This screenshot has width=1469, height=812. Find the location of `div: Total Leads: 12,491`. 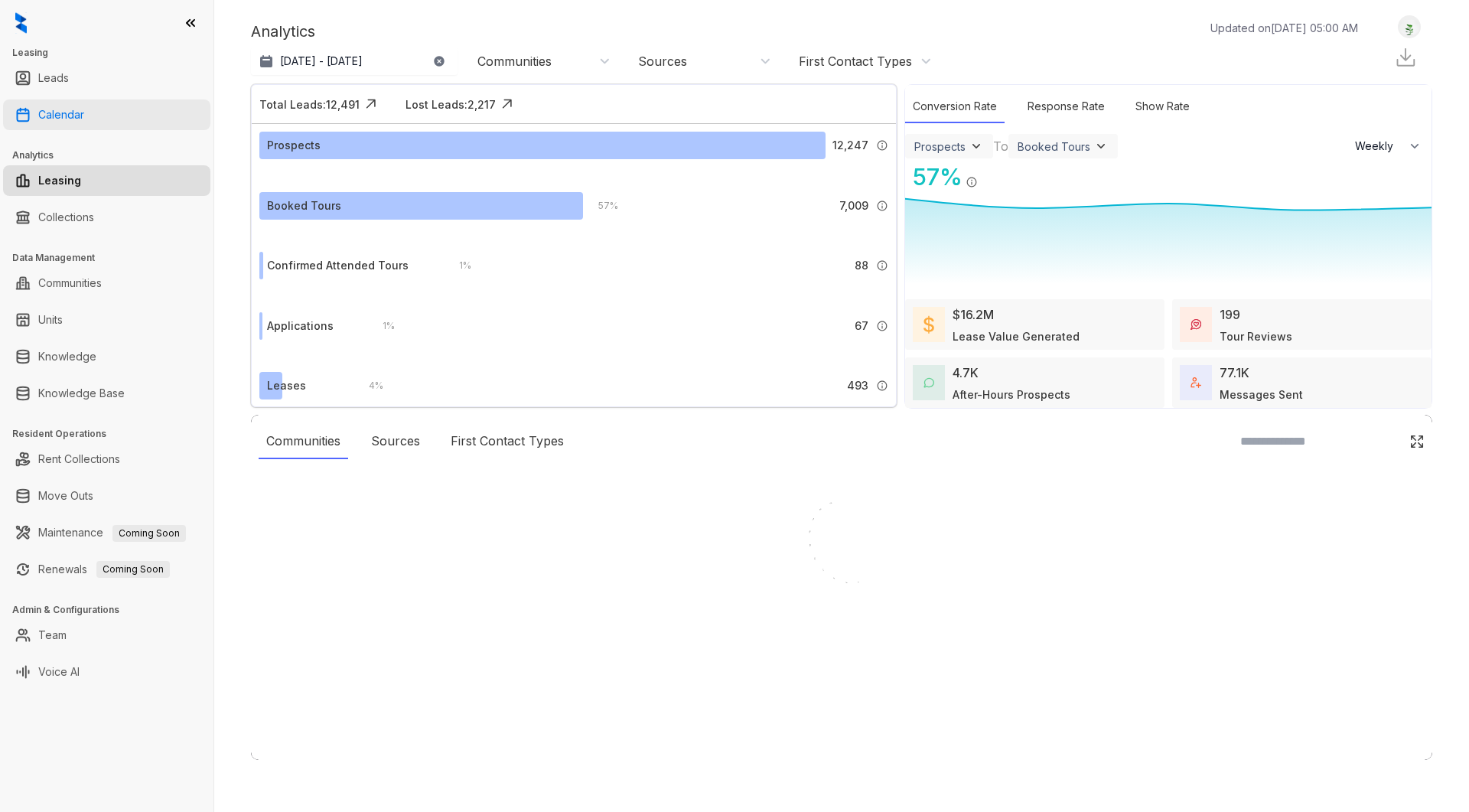

div: Total Leads: 12,491 is located at coordinates (309, 104).